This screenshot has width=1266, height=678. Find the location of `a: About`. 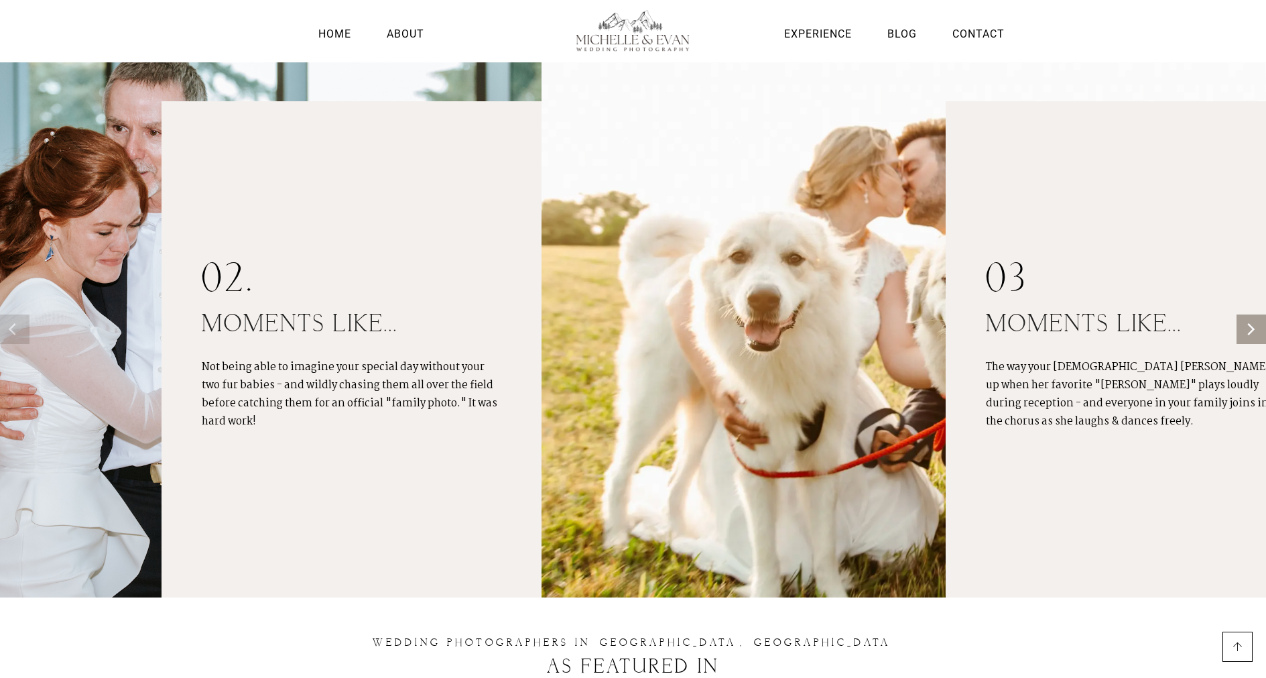

a: About is located at coordinates (406, 34).